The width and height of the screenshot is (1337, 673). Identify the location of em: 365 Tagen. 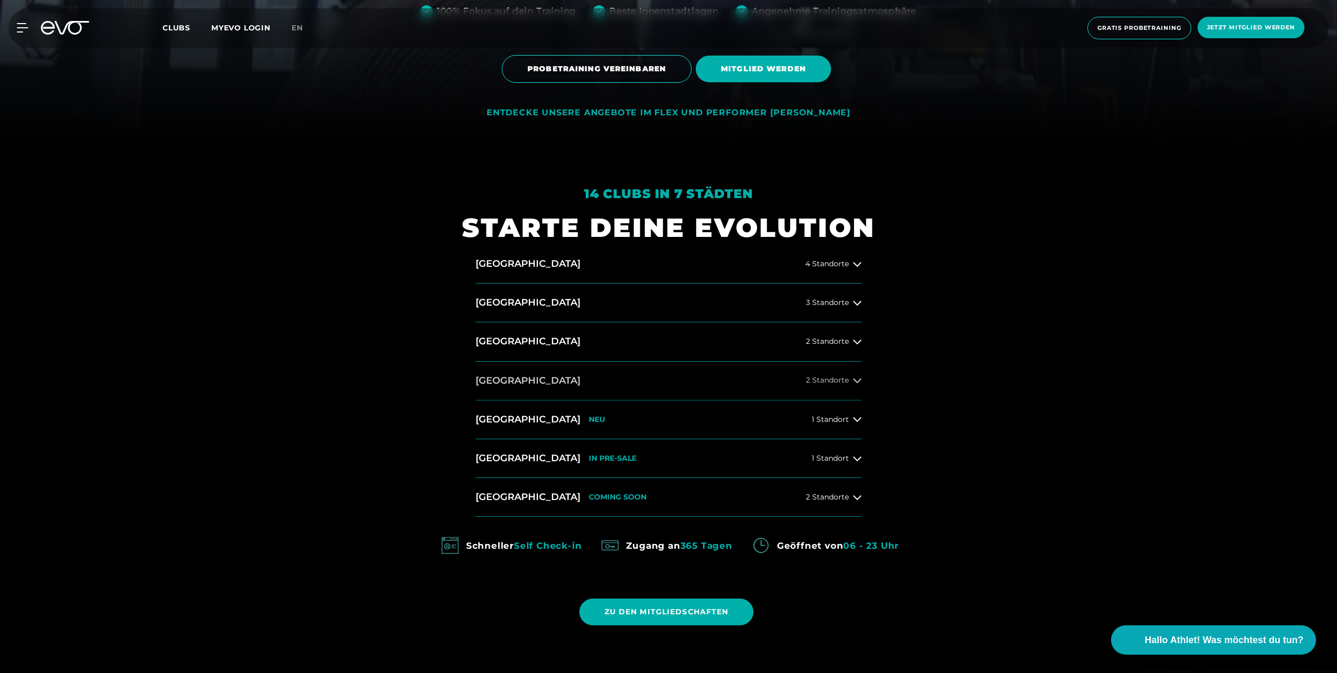
(706, 546).